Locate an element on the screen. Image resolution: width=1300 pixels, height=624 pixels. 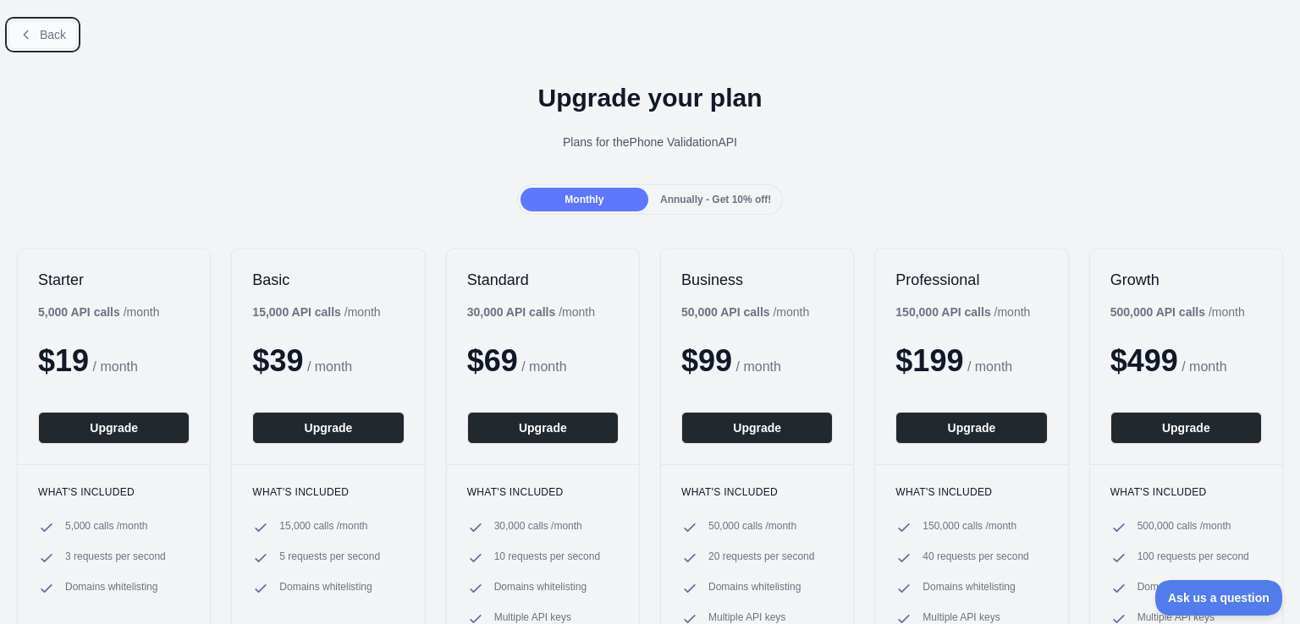
span: $ 499 is located at coordinates (1144, 360).